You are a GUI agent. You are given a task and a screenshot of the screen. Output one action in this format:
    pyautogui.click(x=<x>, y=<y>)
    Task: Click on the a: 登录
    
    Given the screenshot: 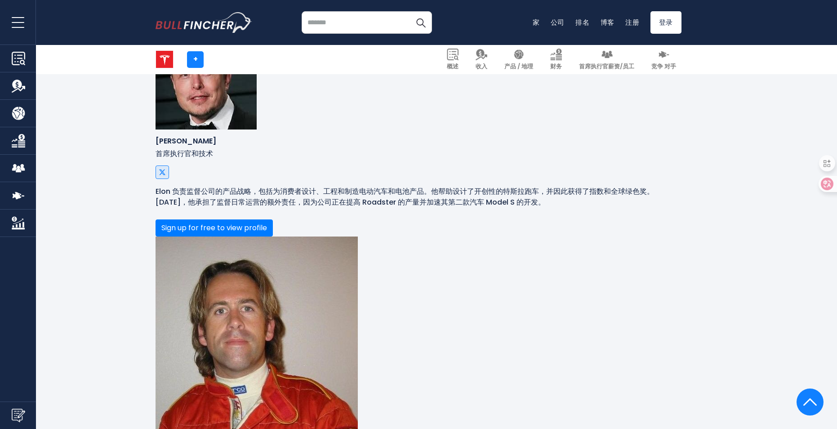 What is the action you would take?
    pyautogui.click(x=666, y=22)
    